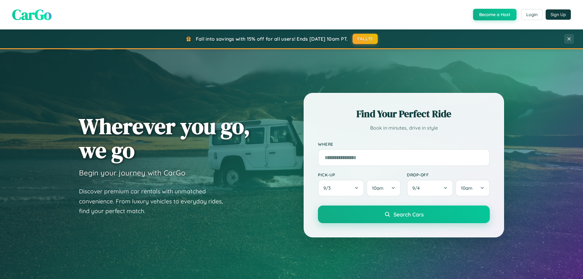  I want to click on button: FALL15, so click(365, 39).